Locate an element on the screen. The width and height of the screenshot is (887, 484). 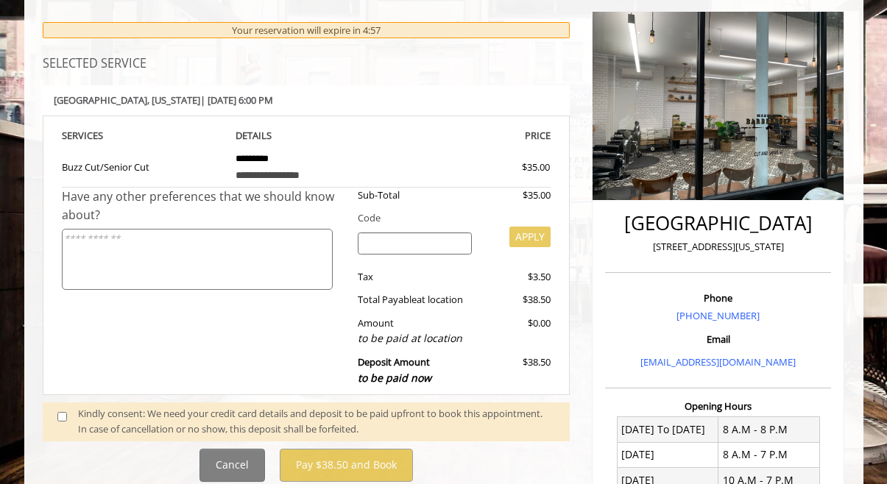
div: $3.50 is located at coordinates (517, 277).